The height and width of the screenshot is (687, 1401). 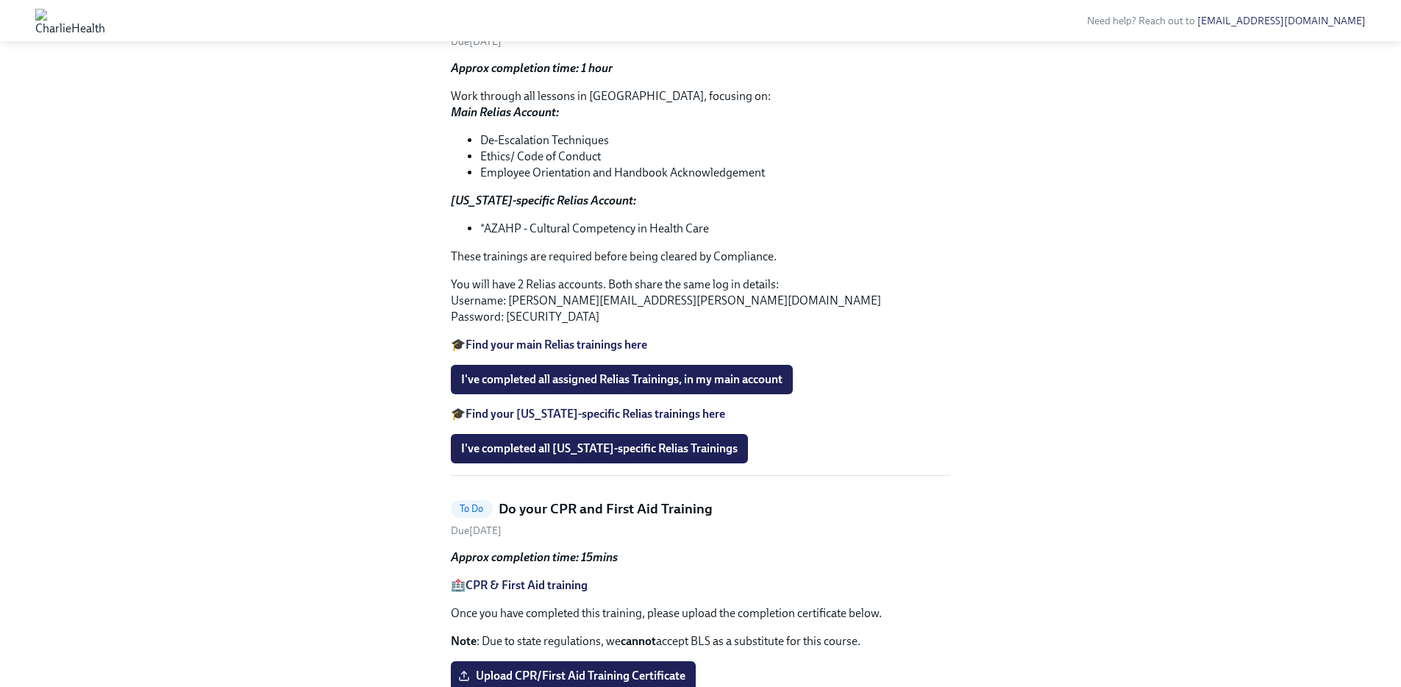 I want to click on a: CPR & First Aid training, so click(x=527, y=585).